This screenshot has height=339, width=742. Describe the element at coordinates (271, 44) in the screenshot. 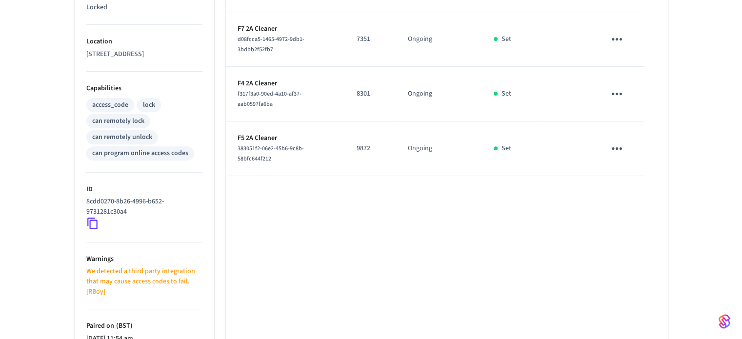

I see `span: d08fcca5-1465-4972-9db1-3bdbb2f52fb7` at that location.